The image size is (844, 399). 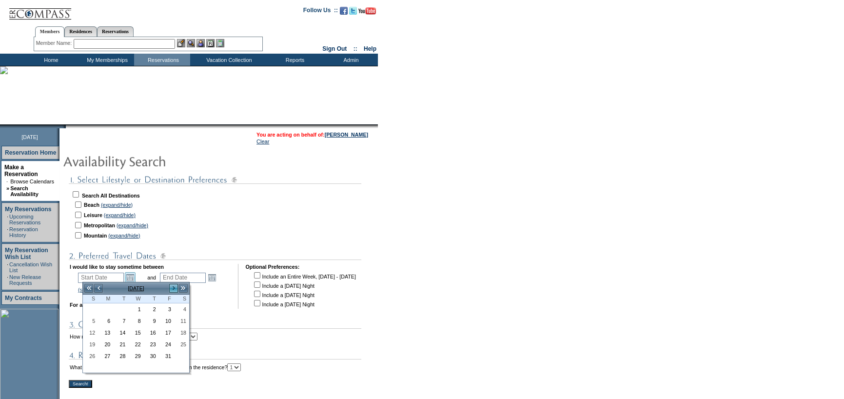 I want to click on a: Become our fan on Facebook, so click(x=344, y=13).